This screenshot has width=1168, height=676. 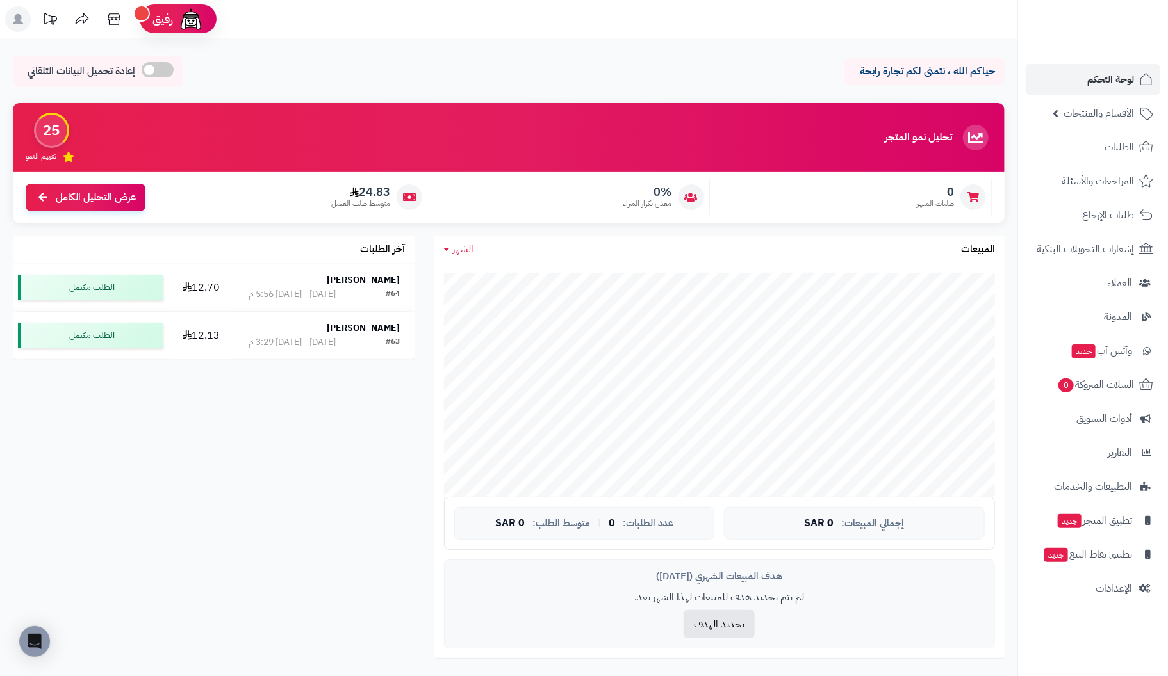 I want to click on div: #63, so click(x=393, y=343).